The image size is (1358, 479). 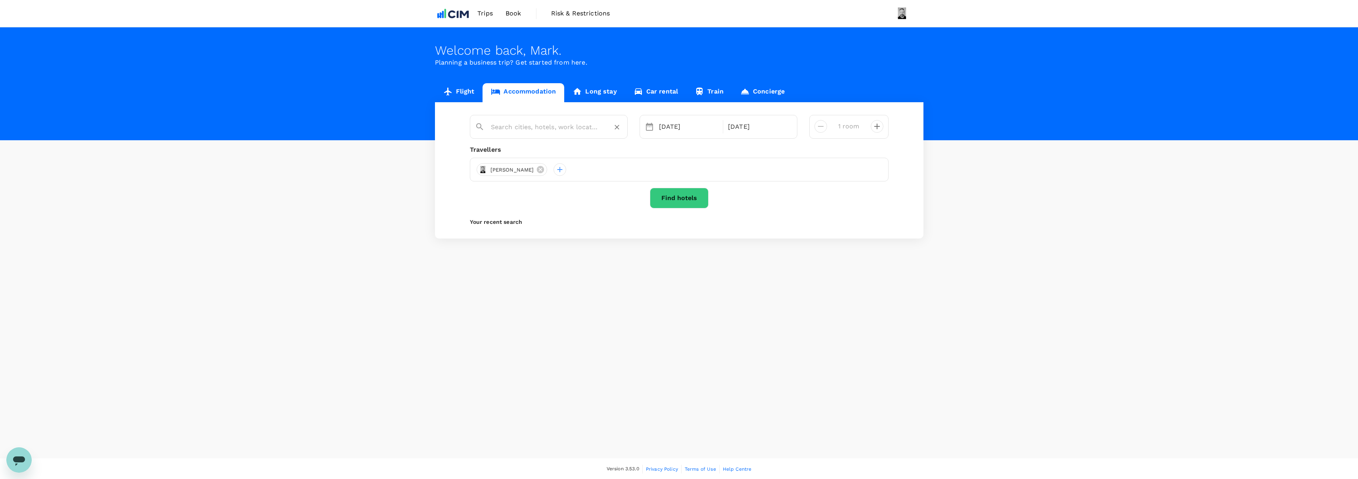 What do you see at coordinates (594, 93) in the screenshot?
I see `a: Long stay` at bounding box center [594, 93].